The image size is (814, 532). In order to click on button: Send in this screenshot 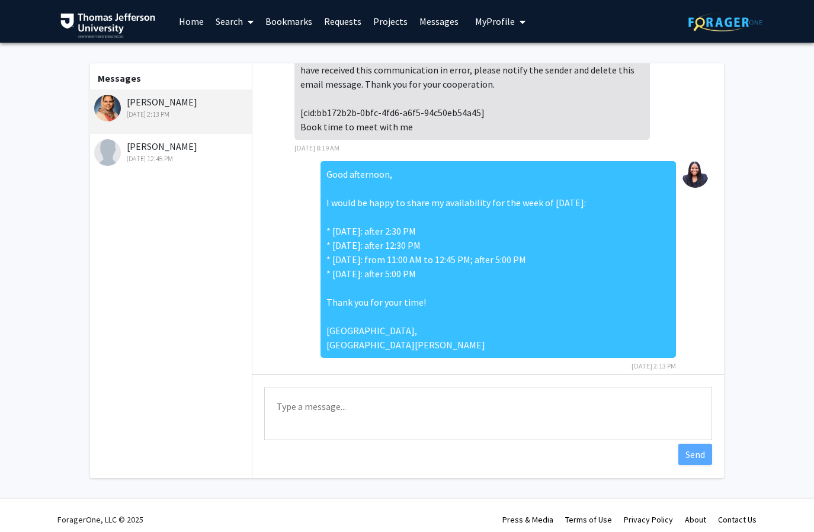, I will do `click(695, 454)`.